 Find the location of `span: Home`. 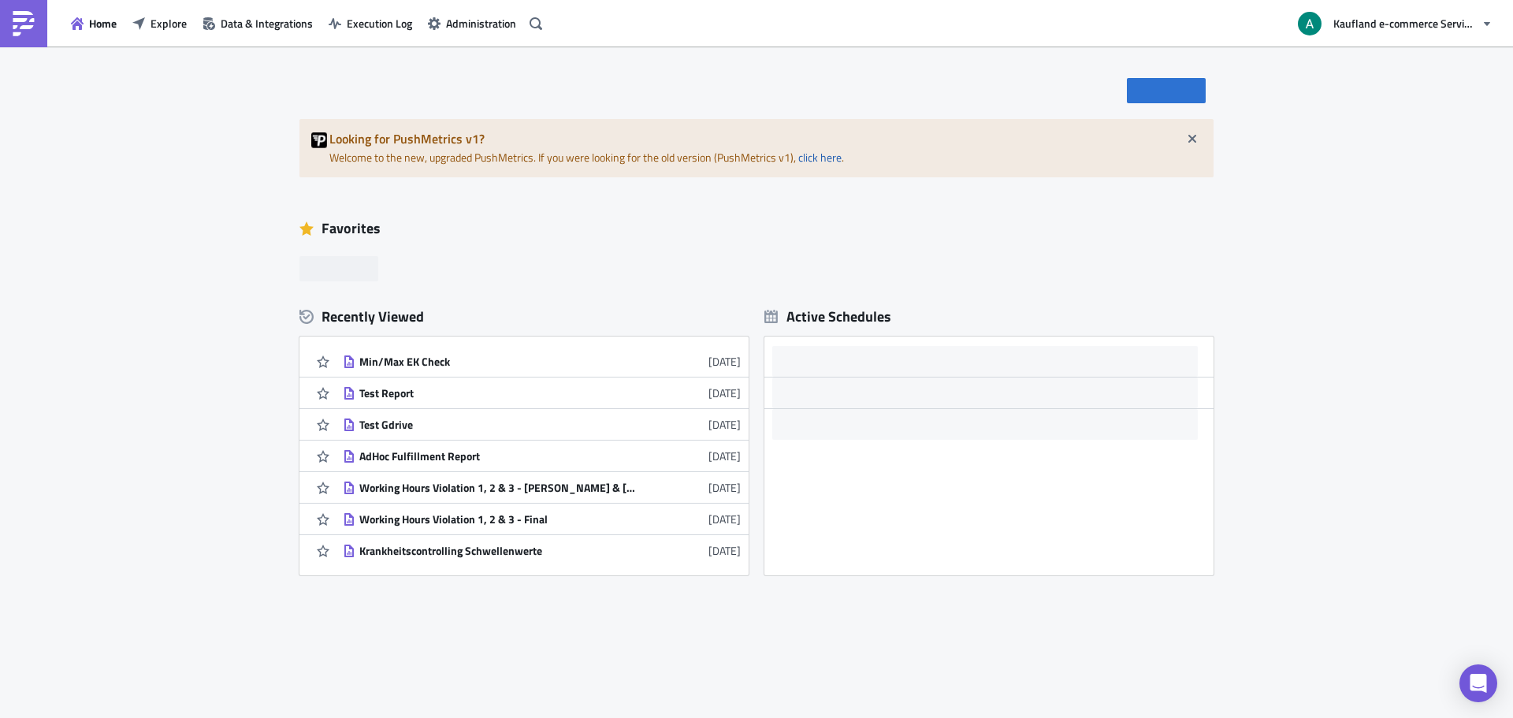

span: Home is located at coordinates (102, 23).